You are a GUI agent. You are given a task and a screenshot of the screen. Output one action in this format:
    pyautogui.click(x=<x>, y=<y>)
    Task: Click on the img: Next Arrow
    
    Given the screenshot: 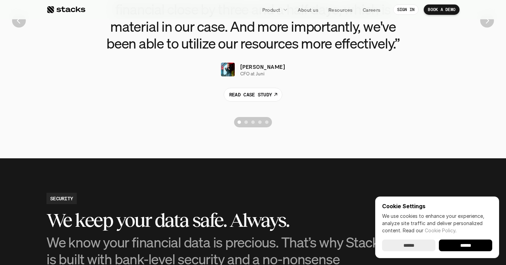 What is the action you would take?
    pyautogui.click(x=487, y=21)
    